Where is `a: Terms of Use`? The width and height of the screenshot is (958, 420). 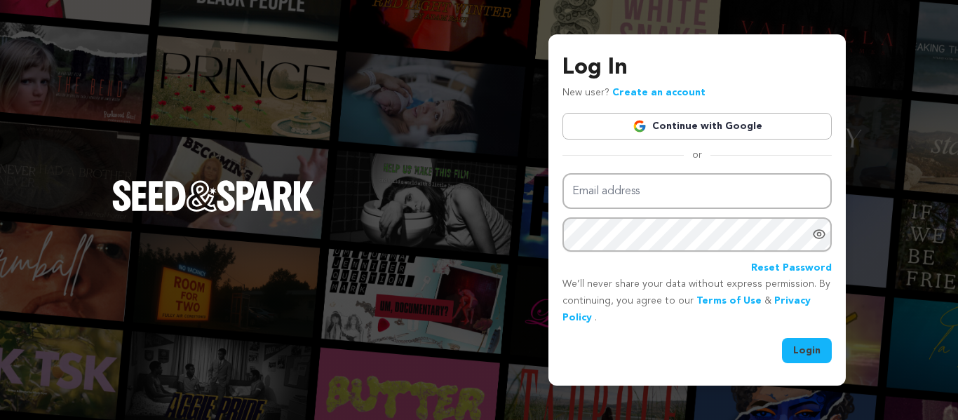
a: Terms of Use is located at coordinates (729, 301).